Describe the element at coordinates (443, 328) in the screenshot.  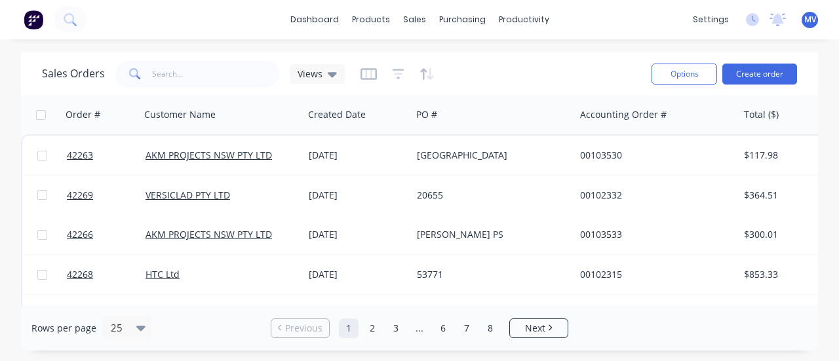
I see `a: Page 6` at that location.